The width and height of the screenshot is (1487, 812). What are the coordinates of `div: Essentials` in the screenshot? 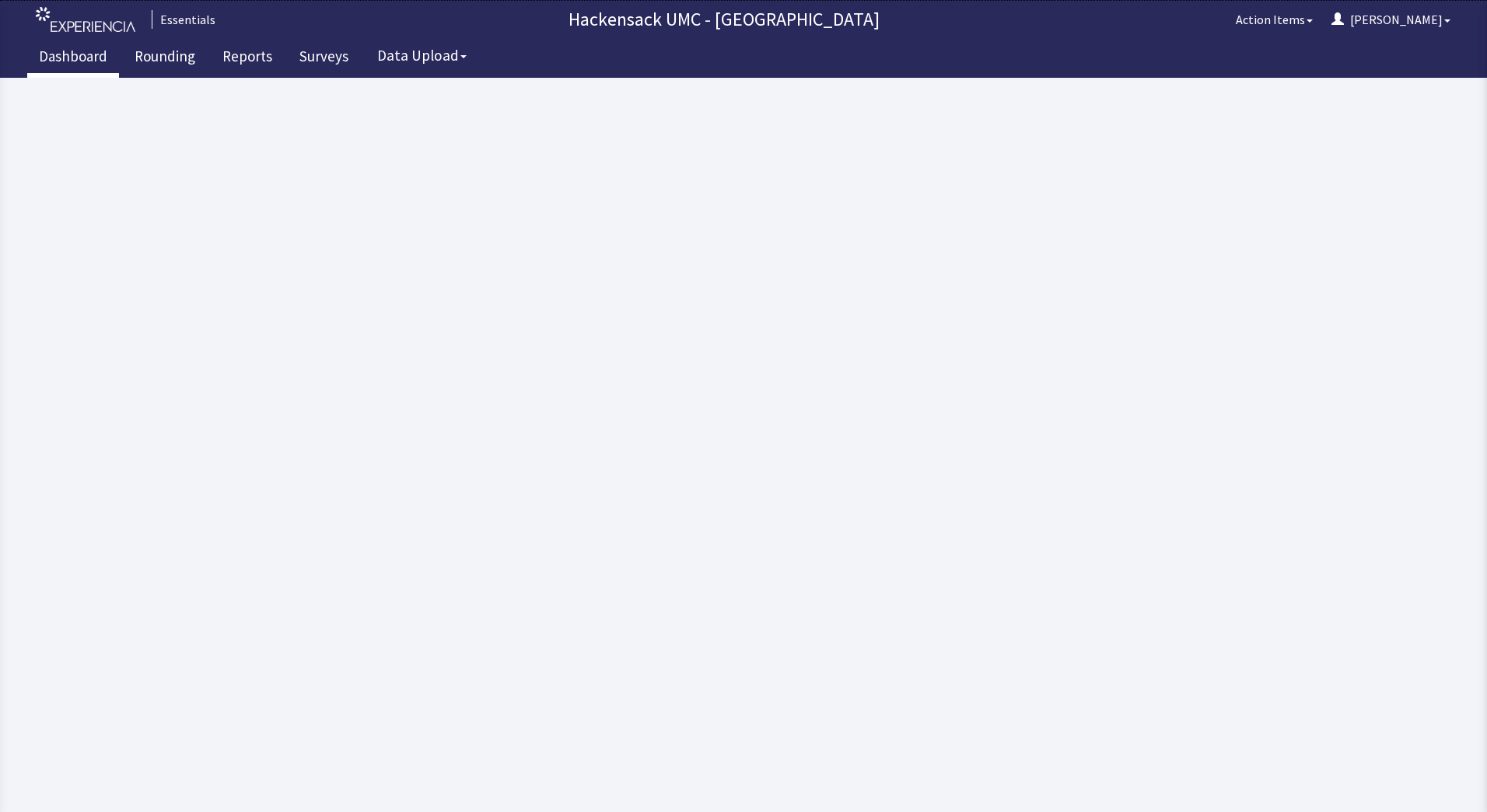 It's located at (184, 19).